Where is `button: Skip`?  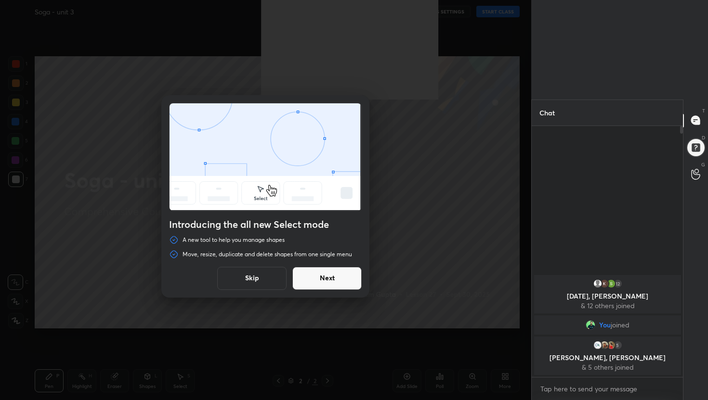 button: Skip is located at coordinates (252, 279).